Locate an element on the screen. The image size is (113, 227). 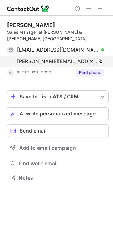
button: Notes is located at coordinates (58, 178).